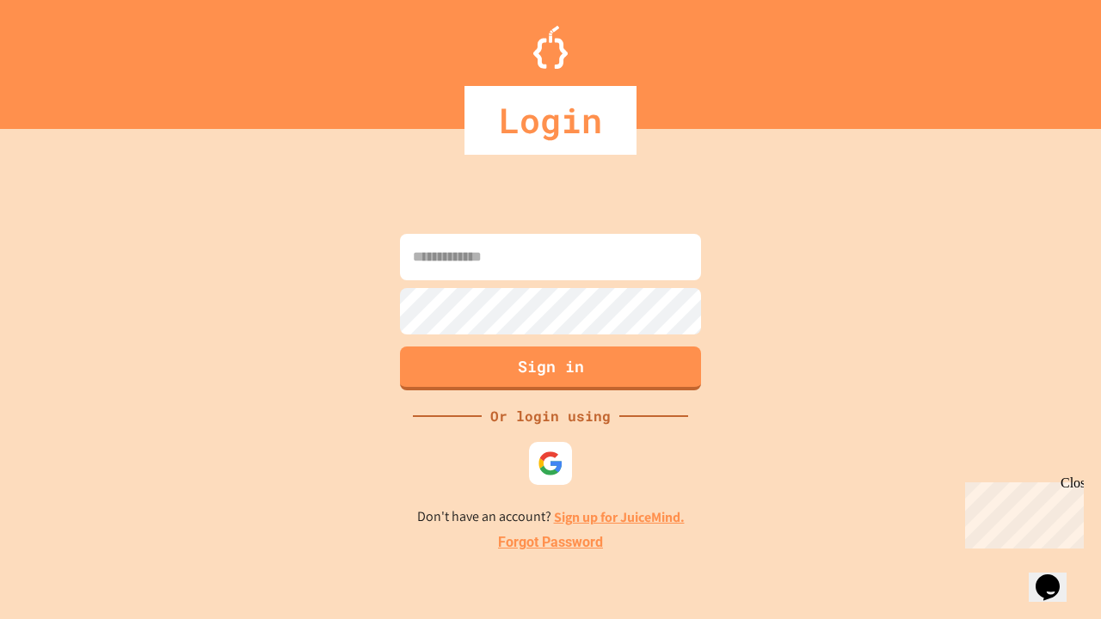  I want to click on p: Don't have an account?, so click(551, 517).